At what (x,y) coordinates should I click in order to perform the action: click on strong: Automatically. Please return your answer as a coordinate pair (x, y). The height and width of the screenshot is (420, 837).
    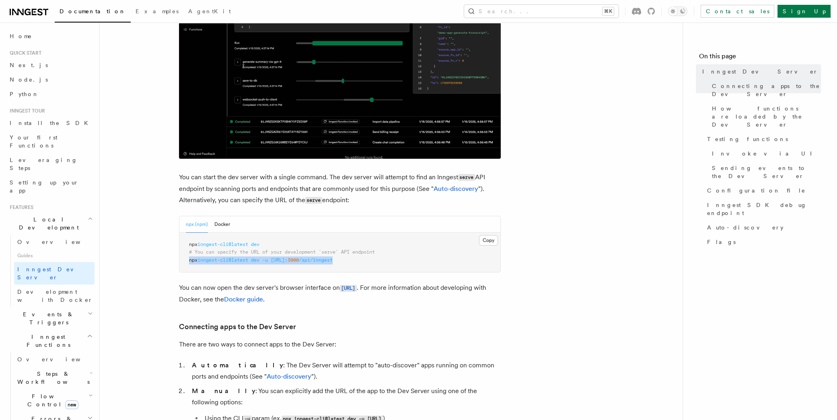
    Looking at the image, I should click on (237, 365).